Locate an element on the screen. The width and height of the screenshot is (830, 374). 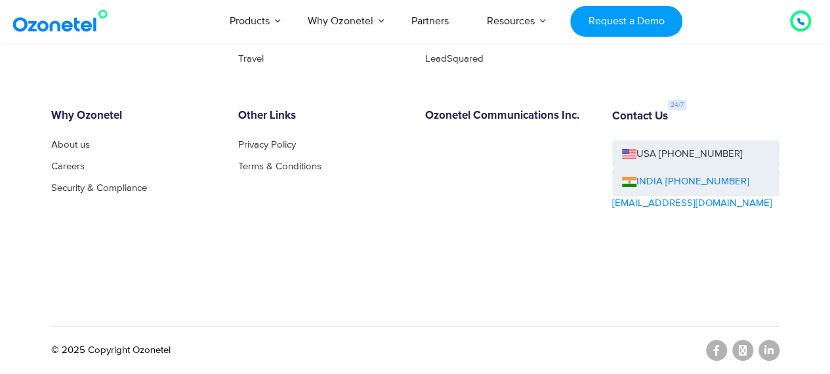
img: us-flag.png is located at coordinates (630, 154).